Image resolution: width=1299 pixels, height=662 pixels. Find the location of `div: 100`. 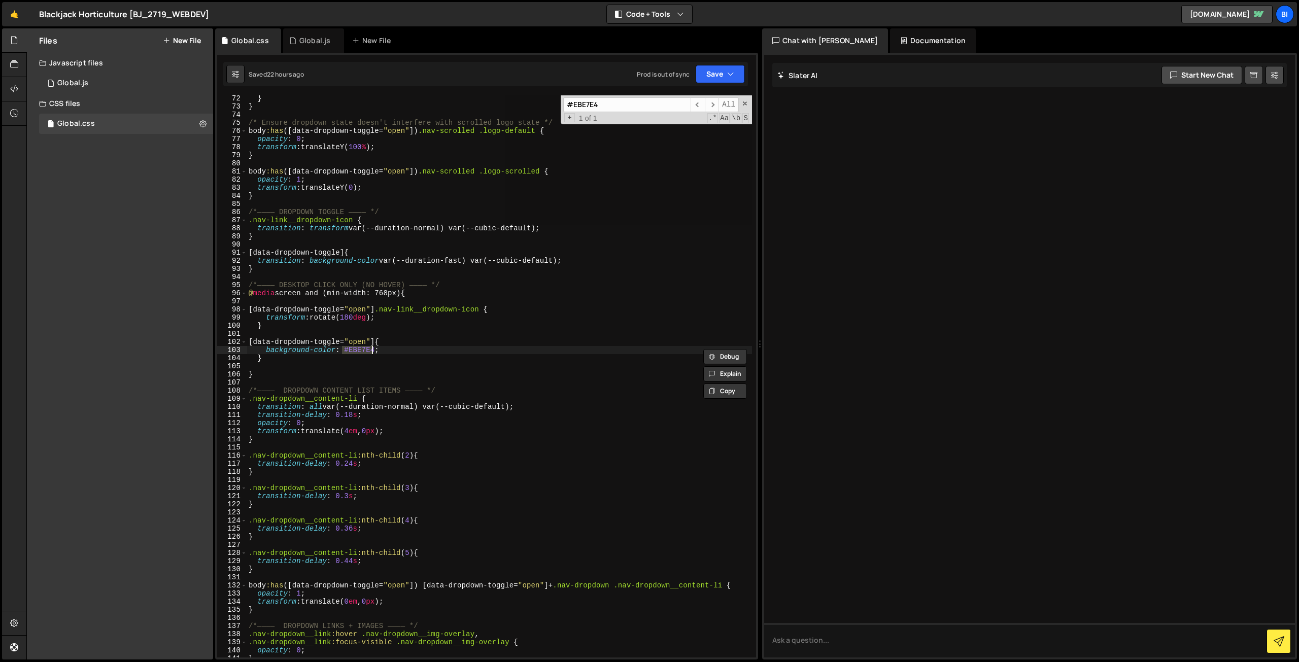

div: 100 is located at coordinates (232, 326).